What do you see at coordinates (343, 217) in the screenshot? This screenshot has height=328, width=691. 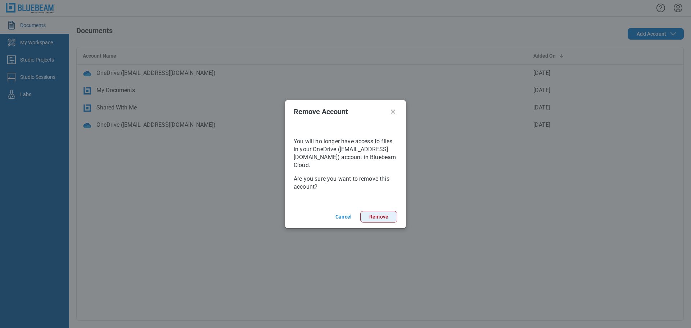 I see `button: Cancel` at bounding box center [343, 217].